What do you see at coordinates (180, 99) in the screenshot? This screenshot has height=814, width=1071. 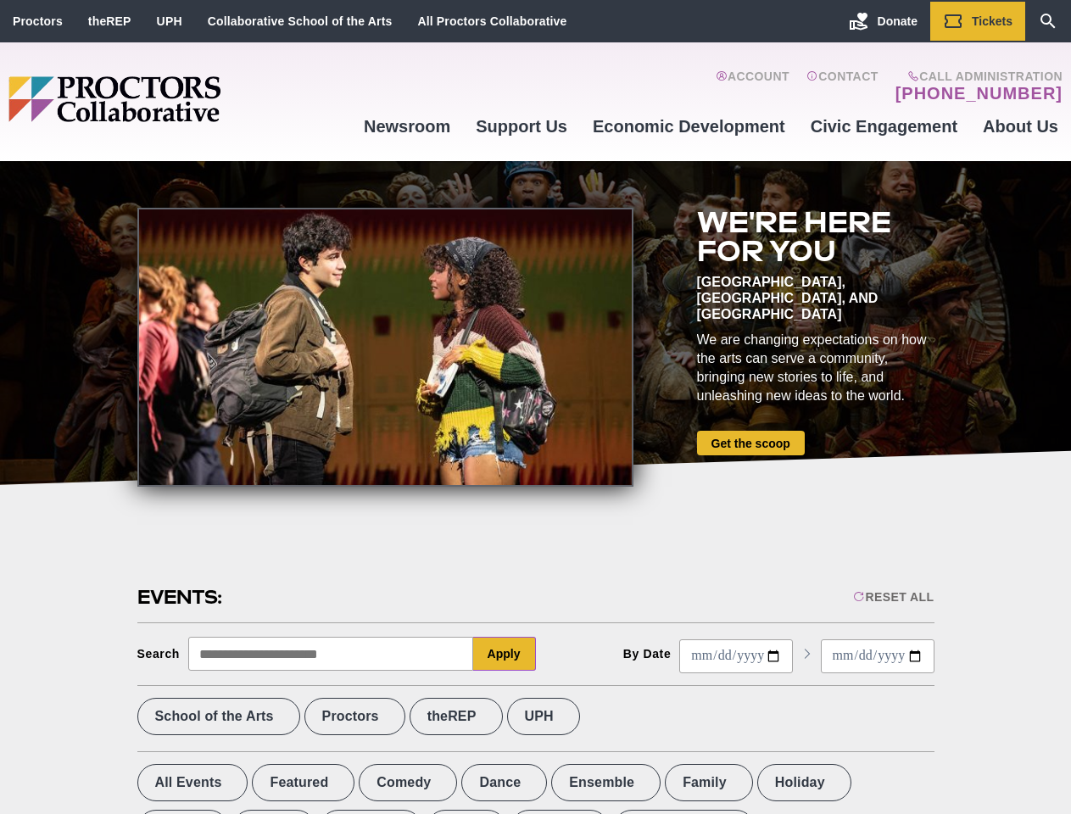 I see `img: Proctors logo` at bounding box center [180, 99].